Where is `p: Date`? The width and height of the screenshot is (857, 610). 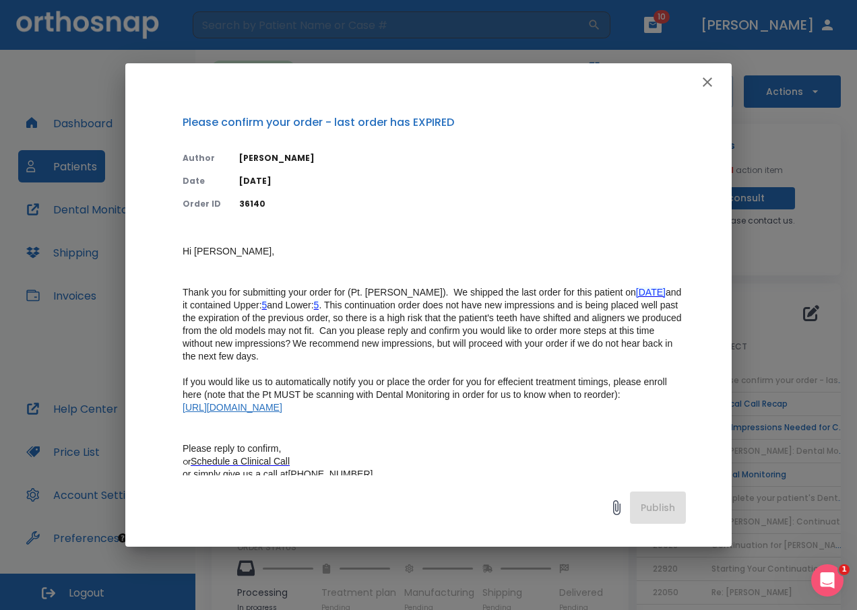
p: Date is located at coordinates (203, 181).